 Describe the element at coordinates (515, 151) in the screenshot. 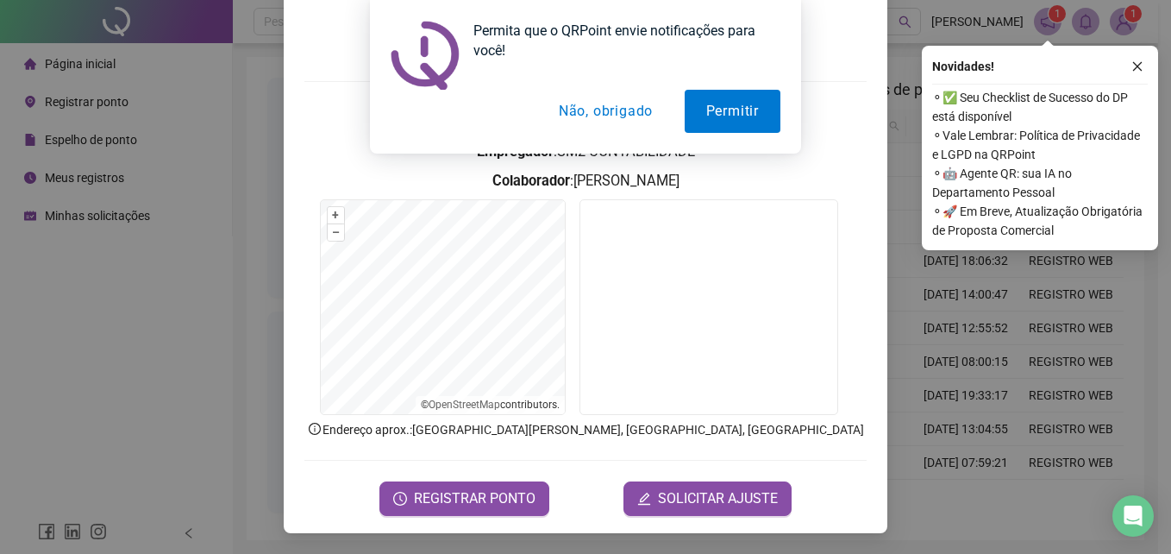

I see `strong: Empregador` at that location.